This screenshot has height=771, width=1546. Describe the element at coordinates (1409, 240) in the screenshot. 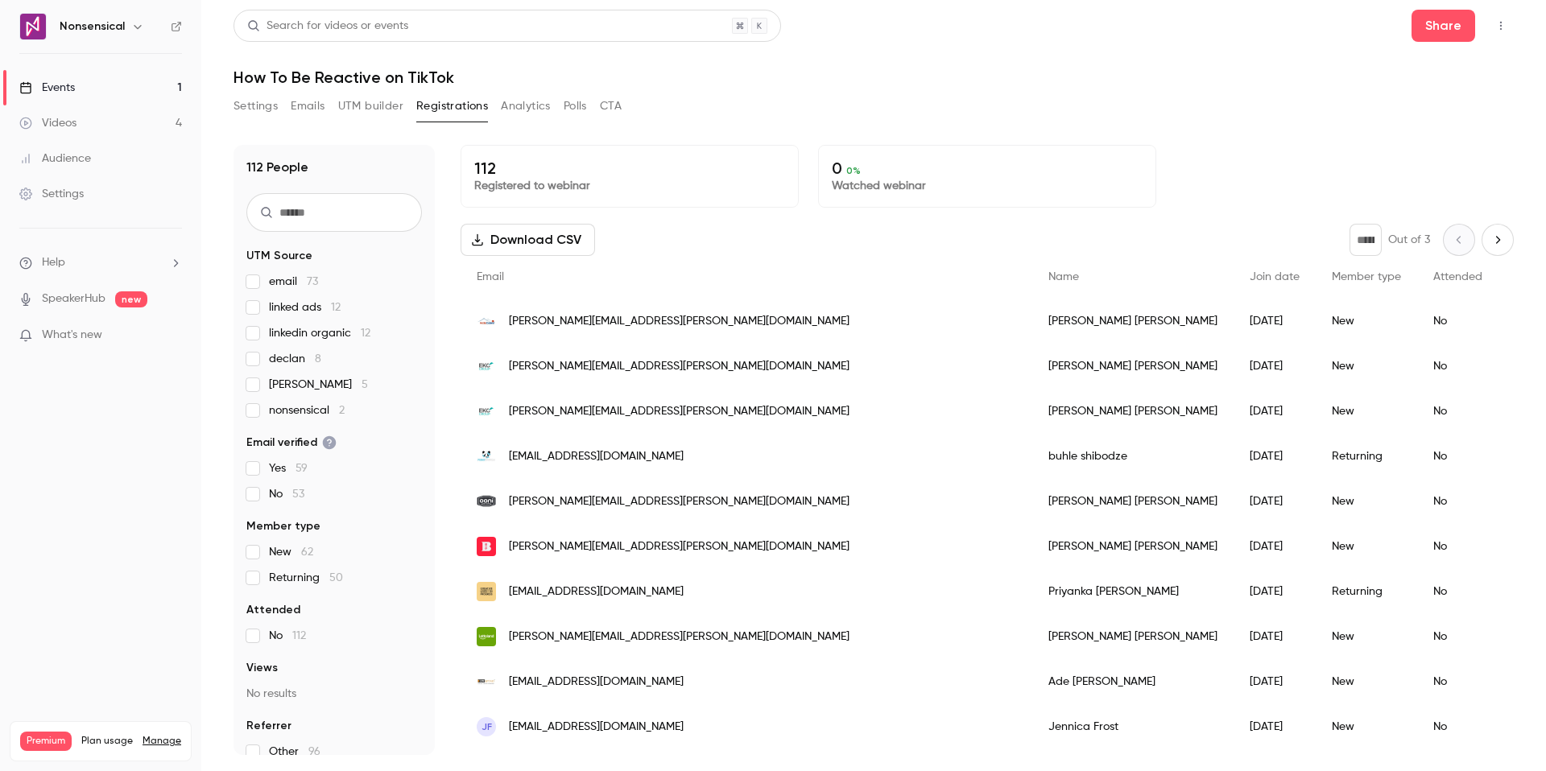

I see `p: Out of 3` at that location.